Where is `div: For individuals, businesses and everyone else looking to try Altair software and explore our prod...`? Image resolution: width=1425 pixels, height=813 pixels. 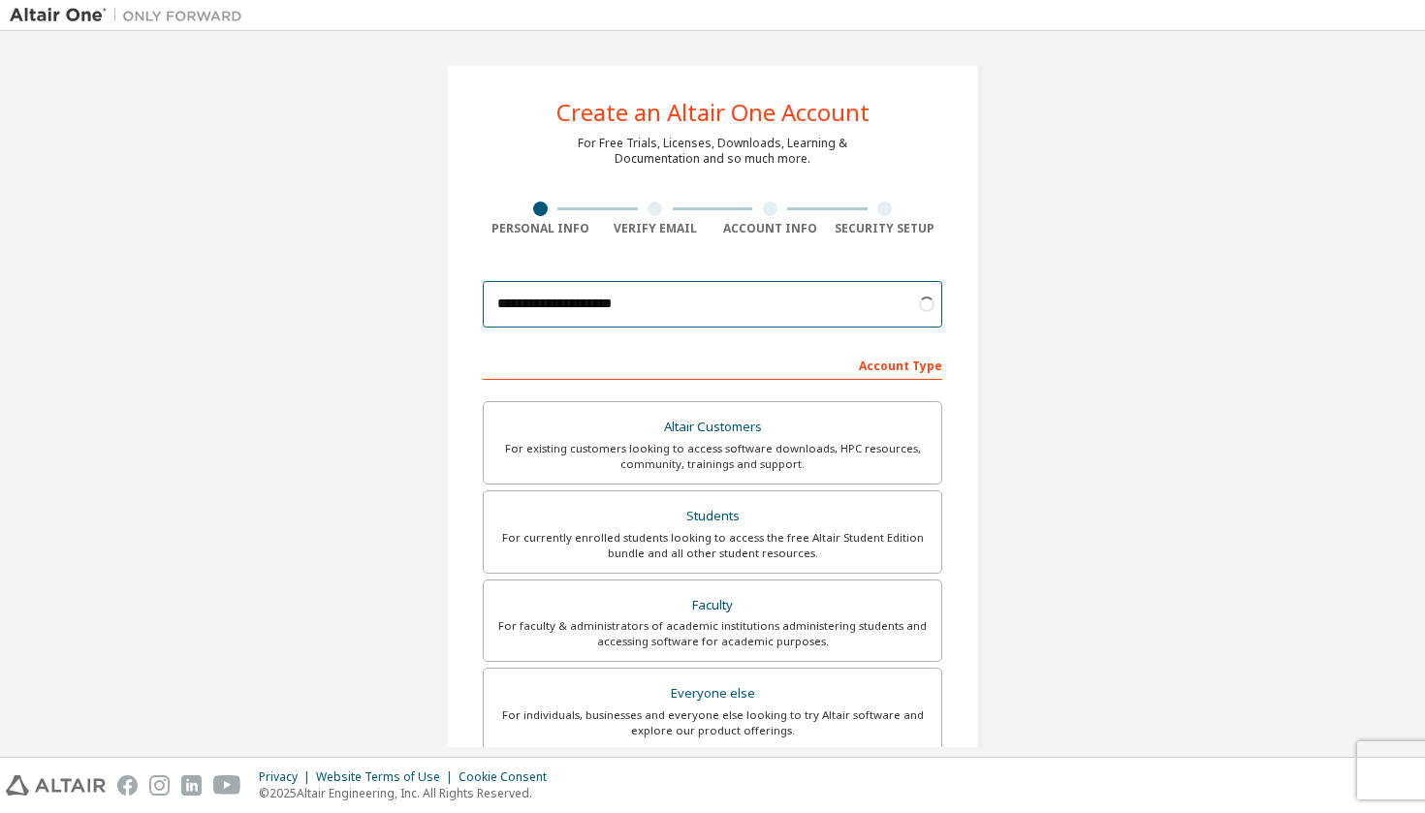
div: For individuals, businesses and everyone else looking to try Altair software and explore our prod... is located at coordinates (713, 723).